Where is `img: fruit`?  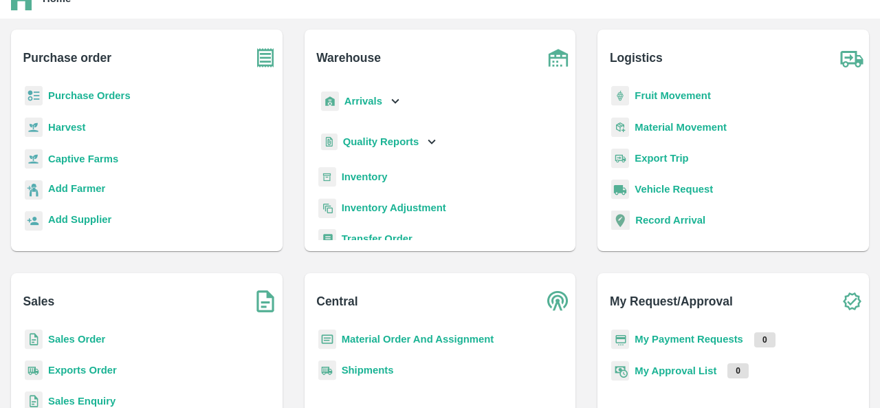
img: fruit is located at coordinates (620, 96).